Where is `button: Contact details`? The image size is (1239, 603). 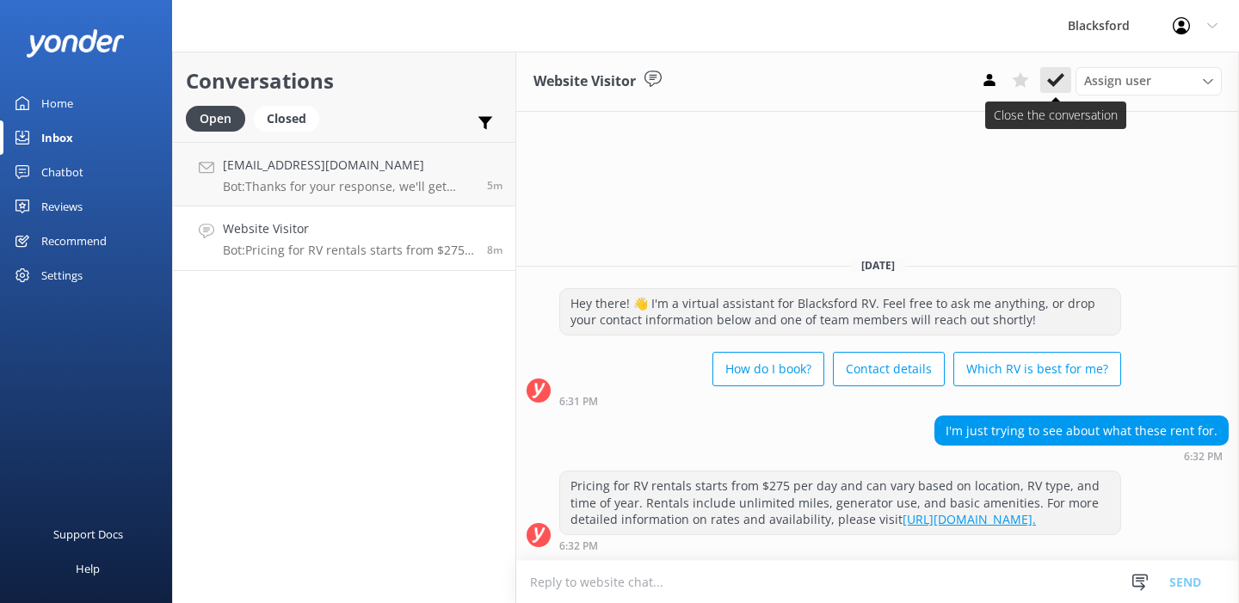
button: Contact details is located at coordinates (889, 369).